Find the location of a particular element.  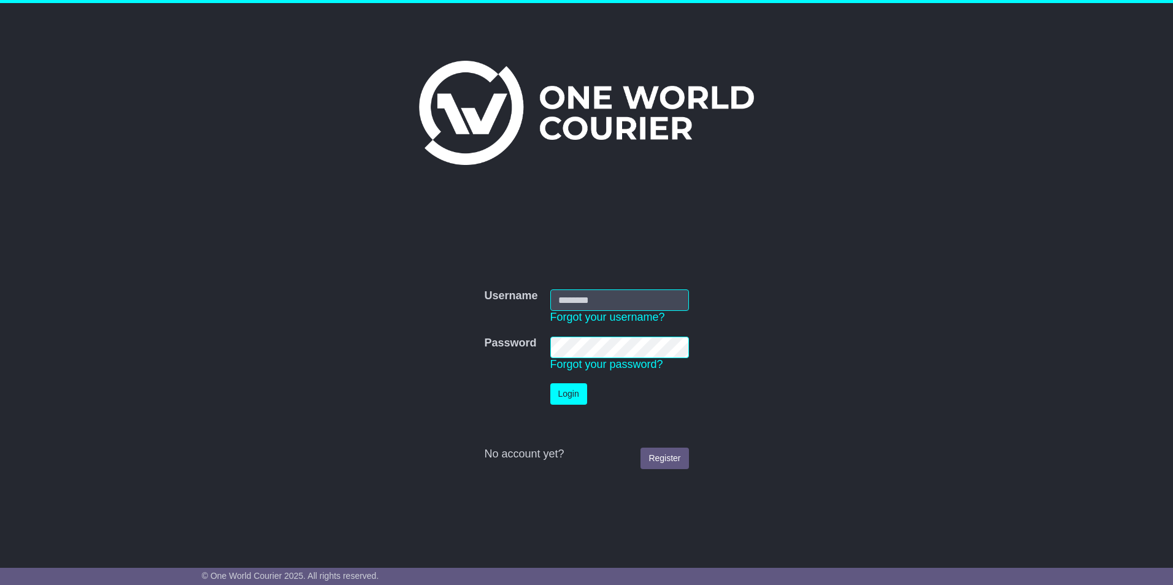

span: © One World Courier 2025. All rights reserved. is located at coordinates (290, 576).